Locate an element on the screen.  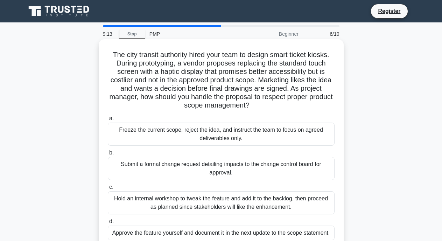
div: Hold an internal workshop to tweak the feature and add it to the backlog, then proceed as planned... is located at coordinates (221, 202).